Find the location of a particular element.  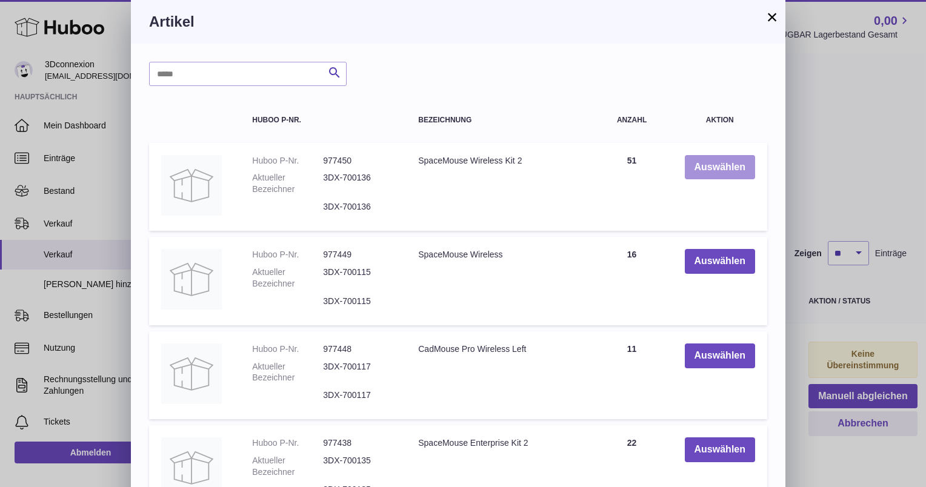

img: SpaceMouse Wireless is located at coordinates (191, 279).